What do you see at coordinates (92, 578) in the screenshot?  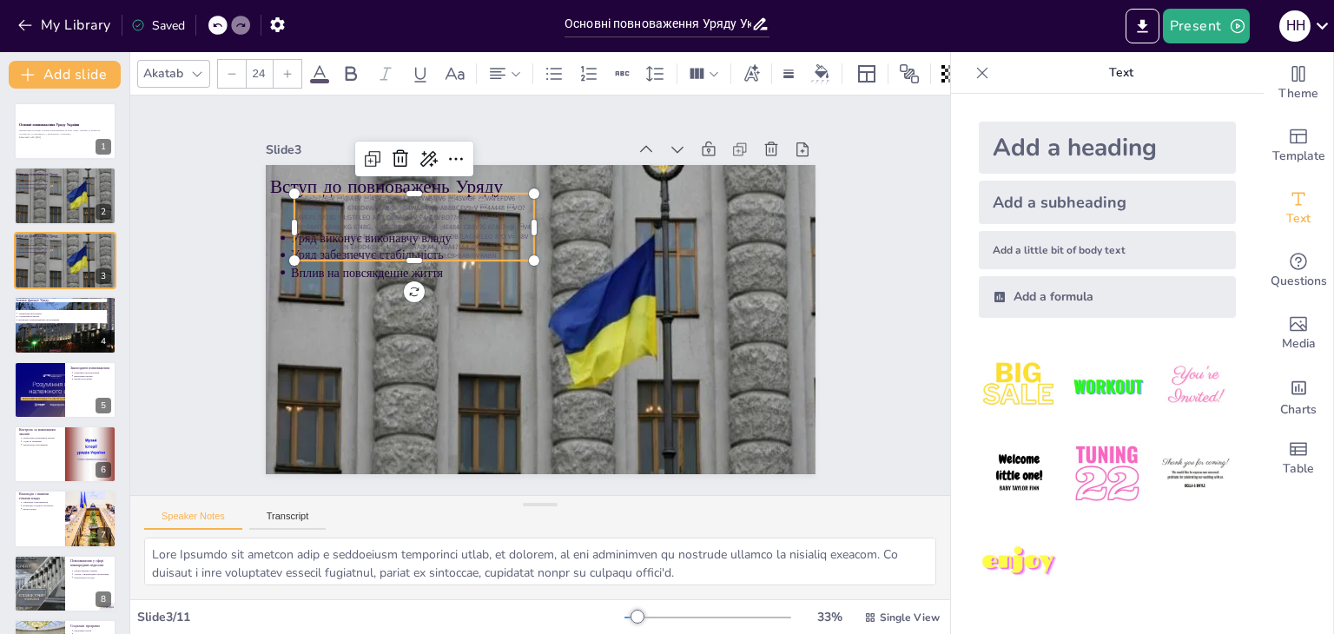 I see `p: Переговори та угоди` at bounding box center [92, 578].